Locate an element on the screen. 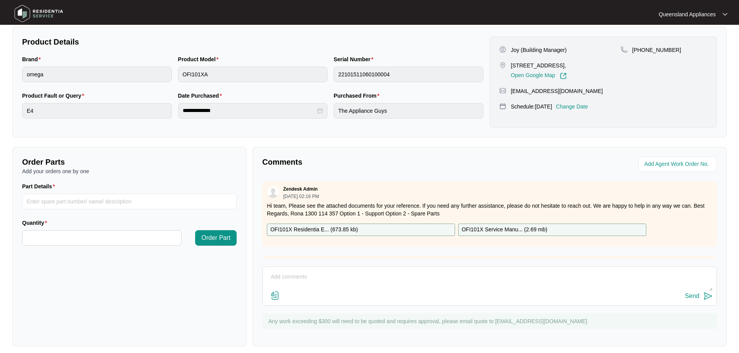 The height and width of the screenshot is (353, 739). label: Product Model is located at coordinates (200, 59).